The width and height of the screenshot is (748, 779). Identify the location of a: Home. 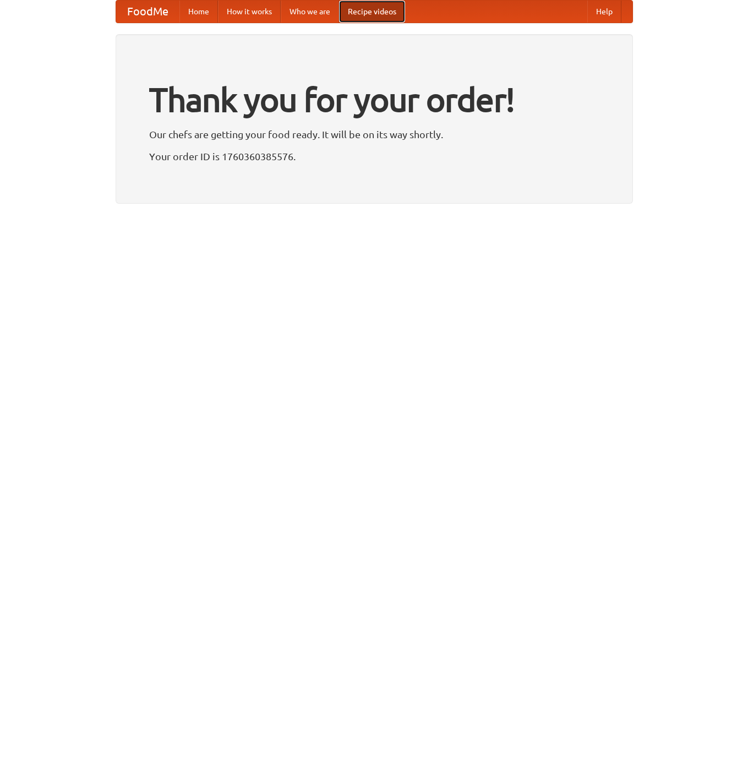
(199, 12).